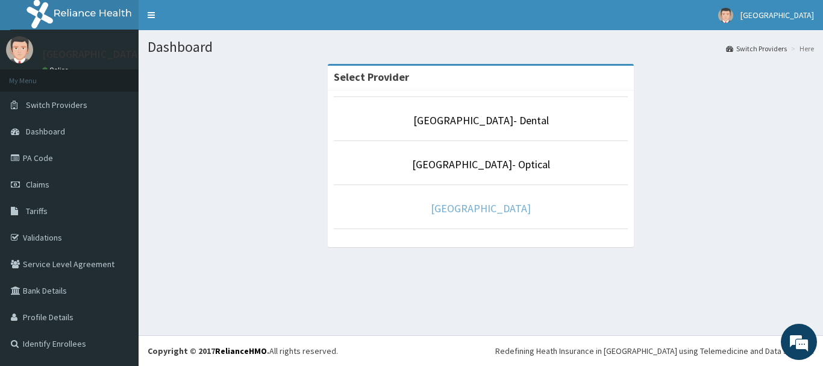 The image size is (823, 366). Describe the element at coordinates (208, 351) in the screenshot. I see `strong: Copyright © 2017 .` at that location.